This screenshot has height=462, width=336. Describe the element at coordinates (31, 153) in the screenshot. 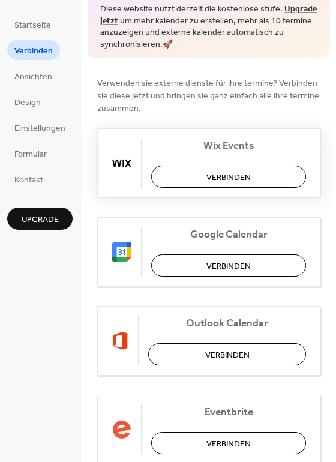

I see `a: Formular` at that location.